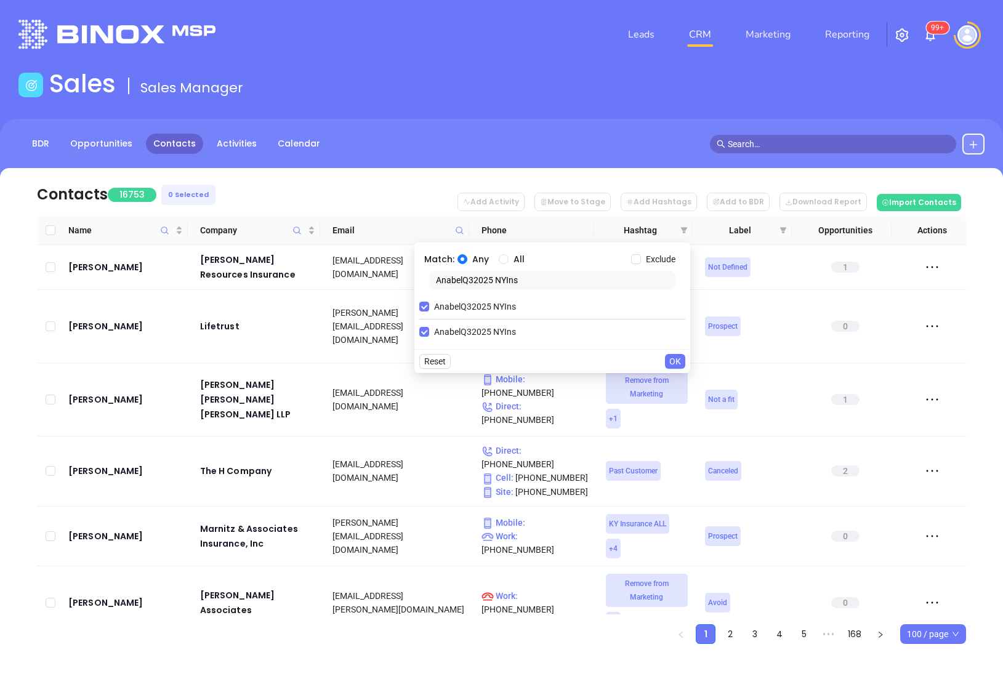  Describe the element at coordinates (928, 230) in the screenshot. I see `th: Actions` at that location.